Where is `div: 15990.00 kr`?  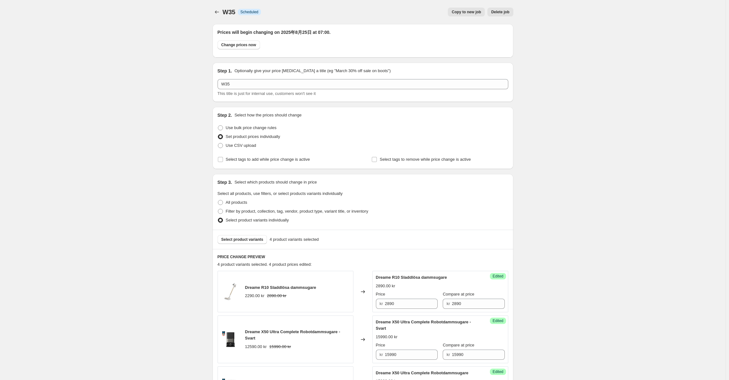 div: 15990.00 kr is located at coordinates (387, 337).